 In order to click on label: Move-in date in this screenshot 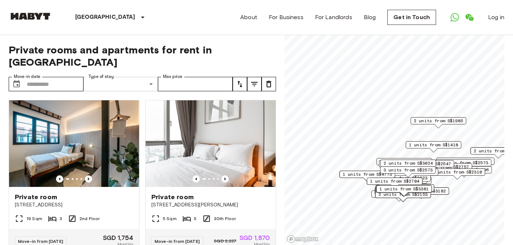, I will do `click(27, 77)`.